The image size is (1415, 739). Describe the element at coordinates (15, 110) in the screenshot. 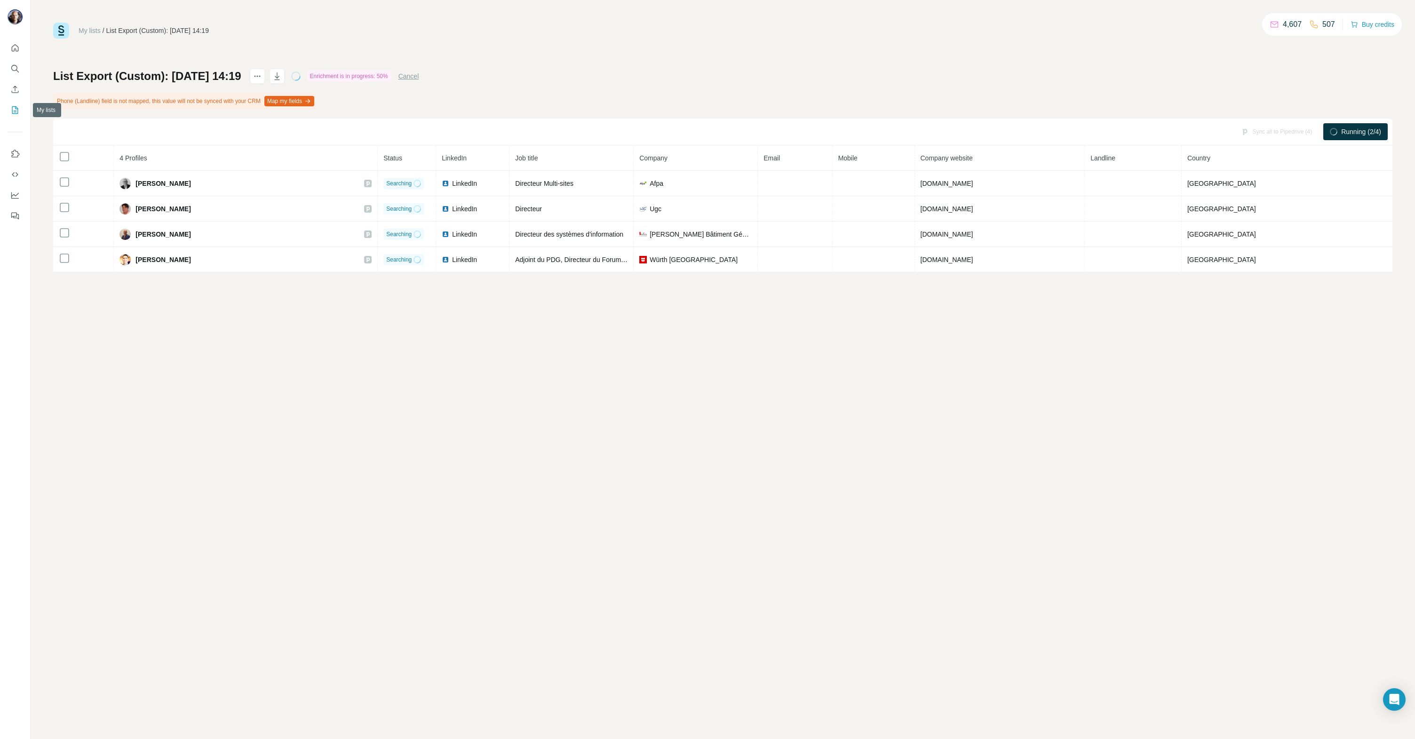

I see `button: My lists` at that location.